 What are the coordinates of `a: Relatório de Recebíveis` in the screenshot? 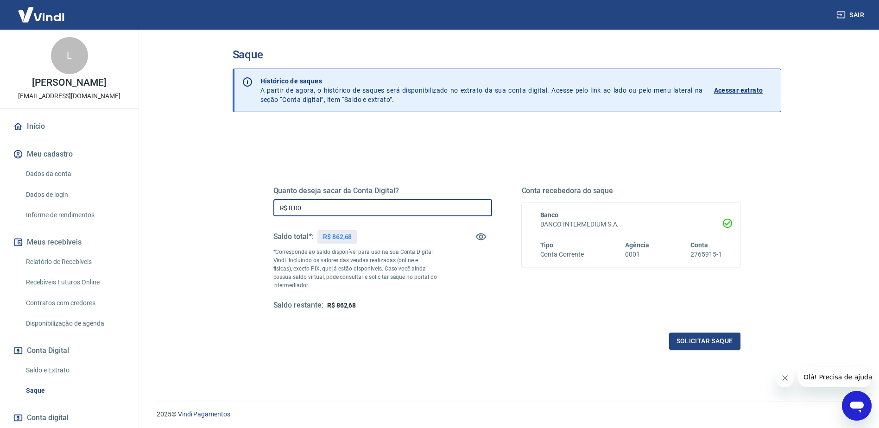 It's located at (75, 262).